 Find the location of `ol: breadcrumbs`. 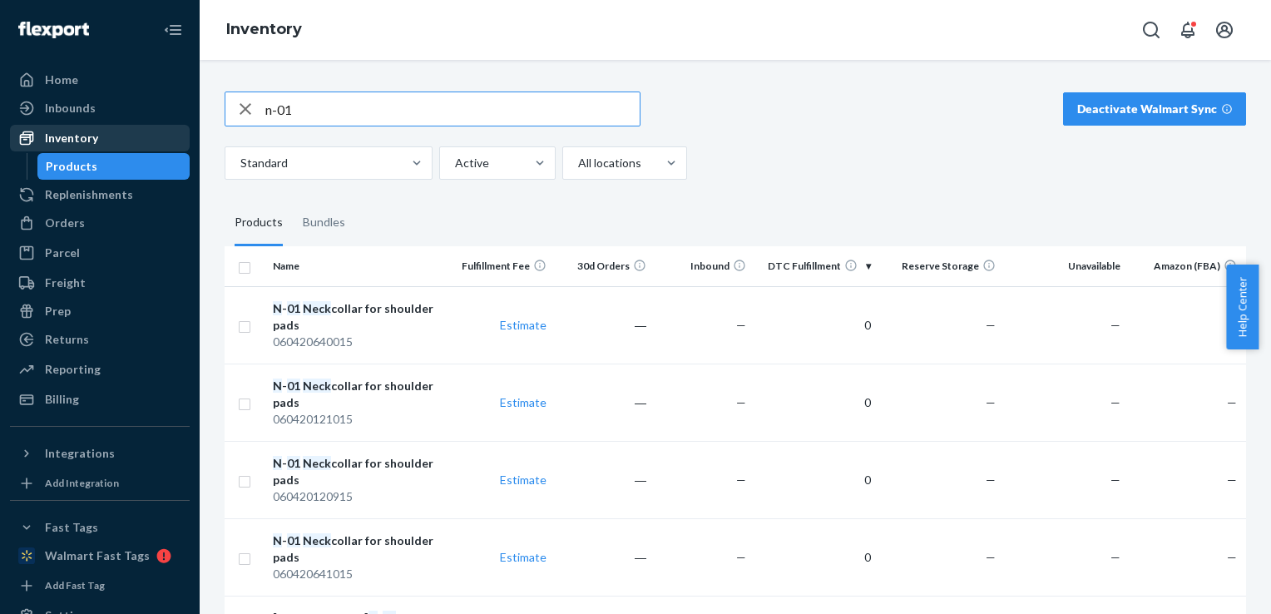

ol: breadcrumbs is located at coordinates (264, 30).